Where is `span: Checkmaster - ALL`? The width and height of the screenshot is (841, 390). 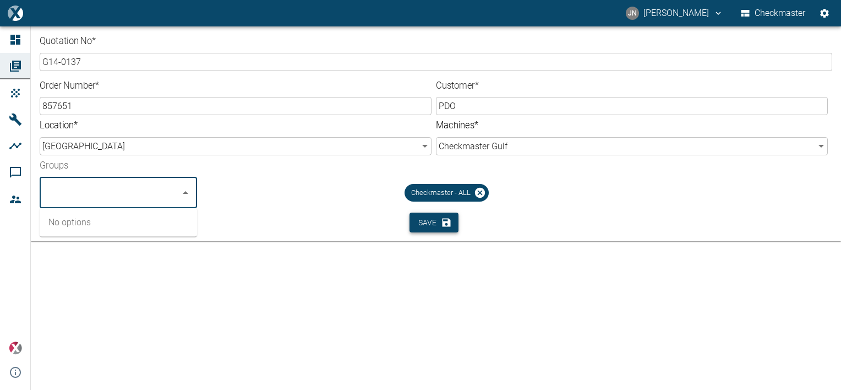 span: Checkmaster - ALL is located at coordinates (441, 193).